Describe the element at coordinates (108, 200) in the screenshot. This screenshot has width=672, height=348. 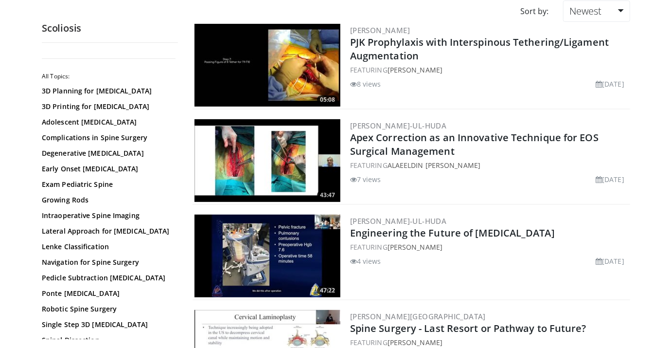
I see `a: Growing Rods` at that location.